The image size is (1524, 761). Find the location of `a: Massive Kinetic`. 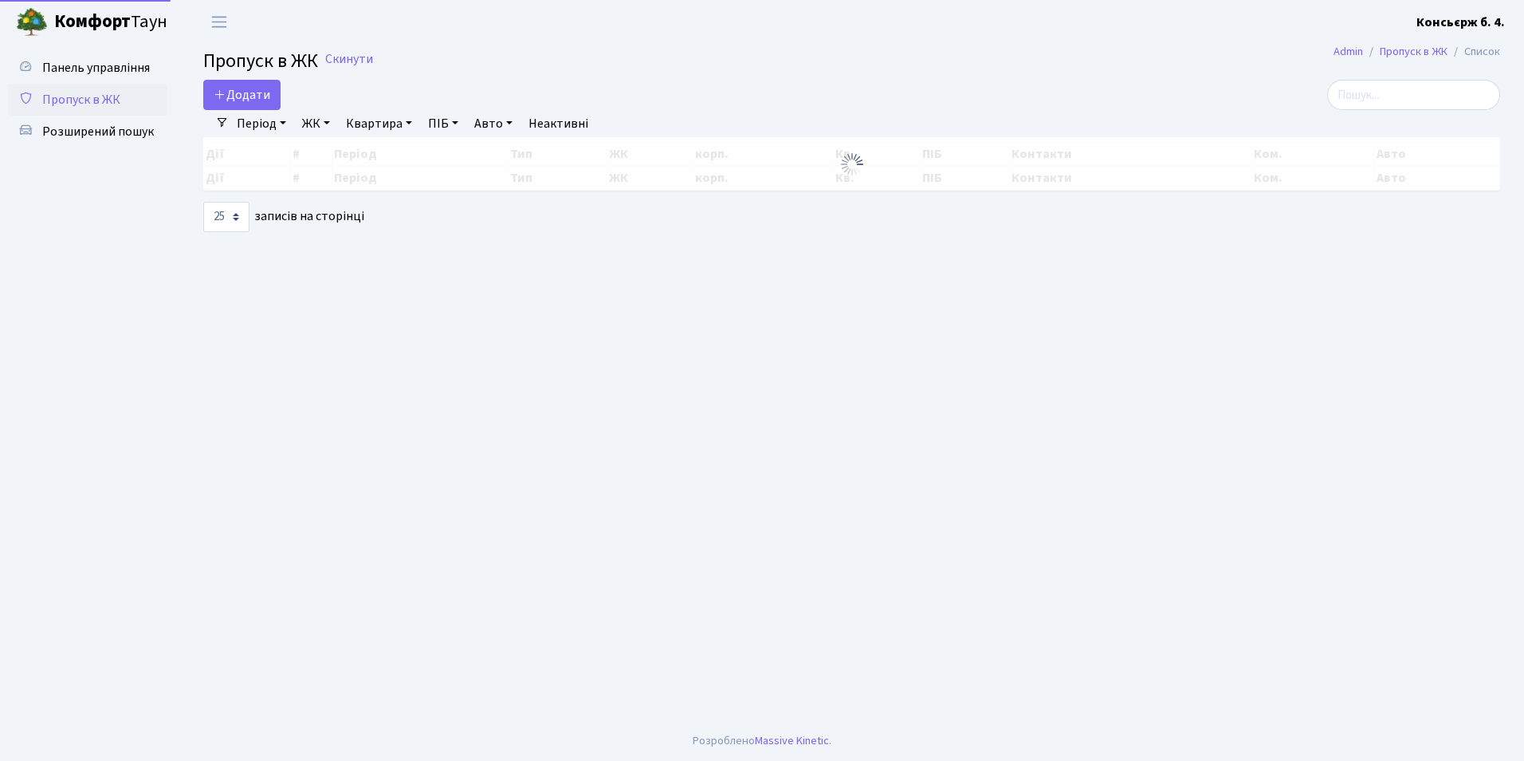

a: Massive Kinetic is located at coordinates (792, 740).